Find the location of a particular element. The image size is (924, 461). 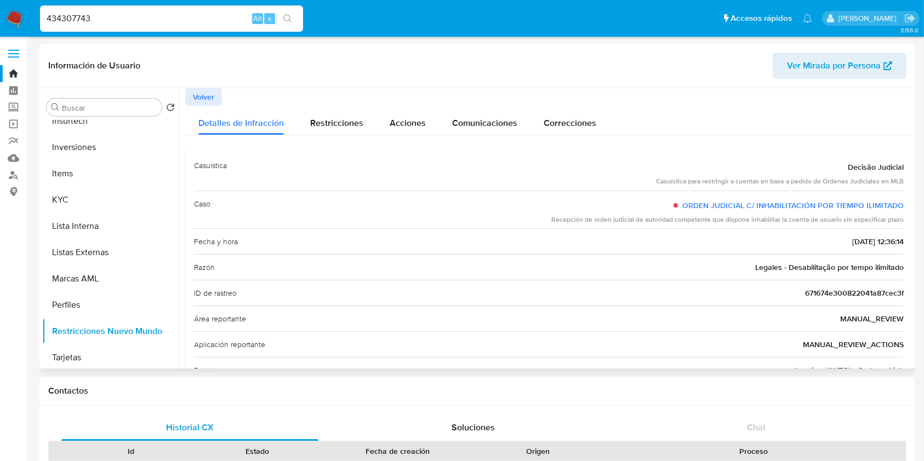

span: Ver Mirada por Persona is located at coordinates (834, 66).